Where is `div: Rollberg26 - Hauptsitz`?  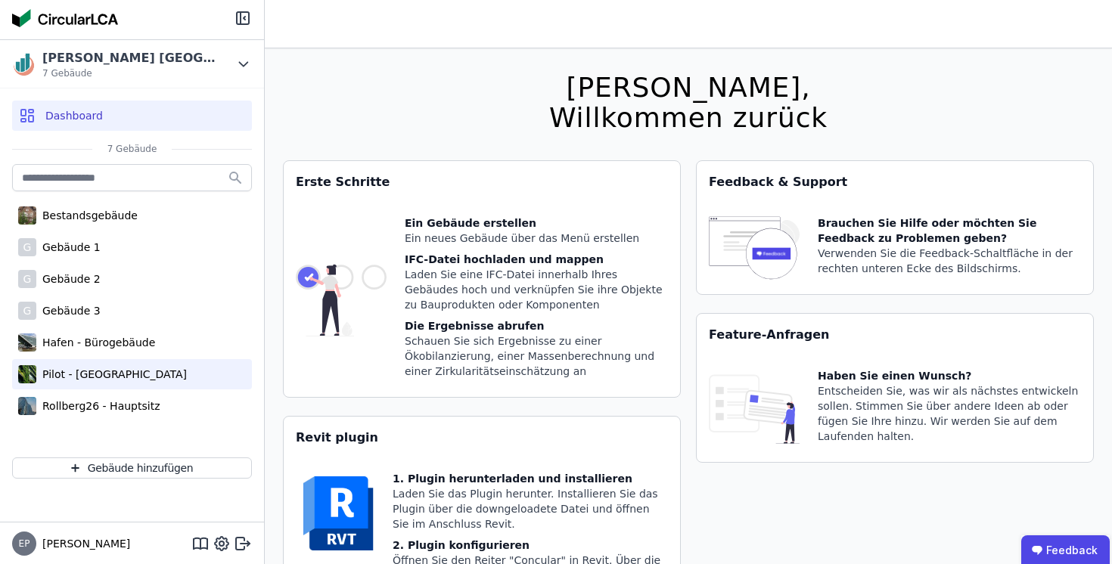
div: Rollberg26 - Hauptsitz is located at coordinates (98, 406).